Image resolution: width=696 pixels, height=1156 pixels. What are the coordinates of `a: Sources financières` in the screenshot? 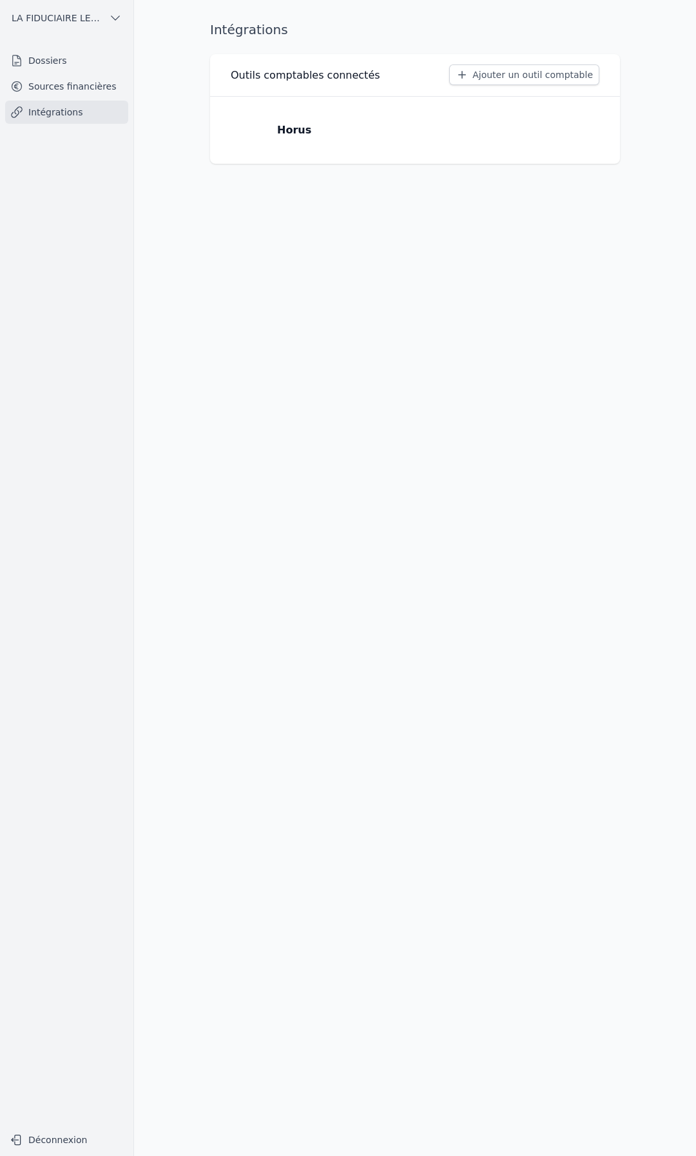 It's located at (66, 86).